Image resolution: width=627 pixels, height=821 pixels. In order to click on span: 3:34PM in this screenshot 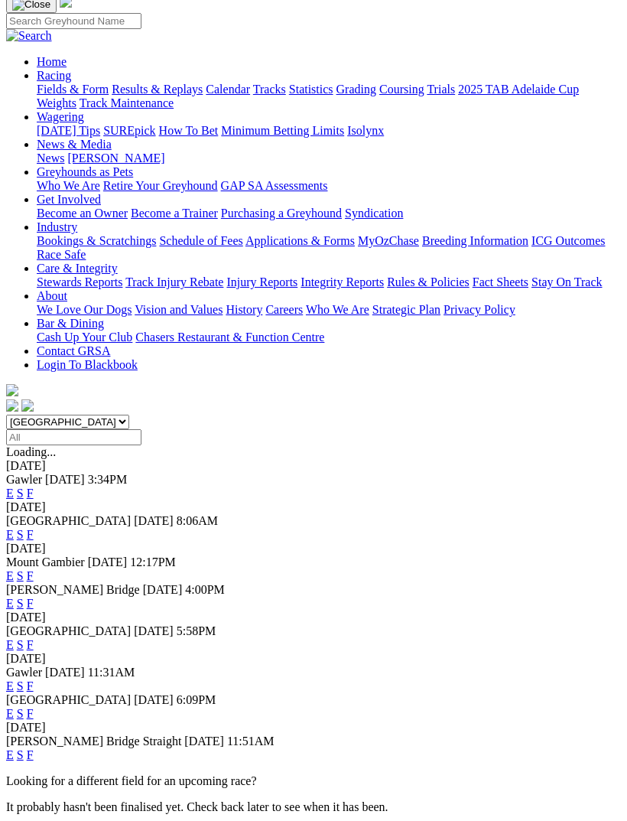, I will do `click(108, 479)`.